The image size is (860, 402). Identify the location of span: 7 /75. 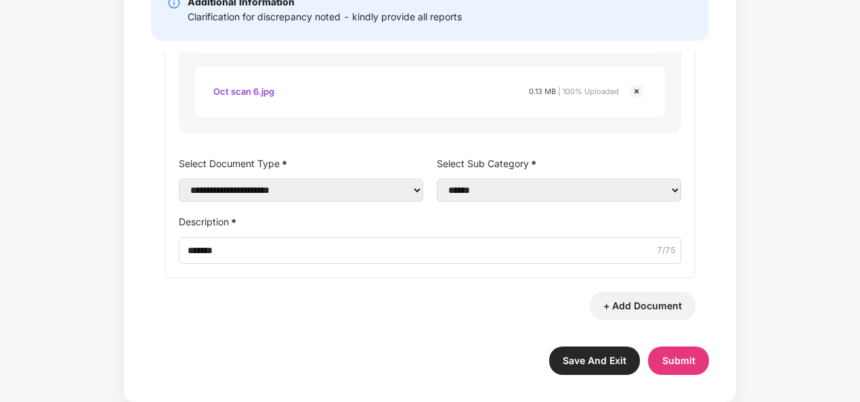
(667, 251).